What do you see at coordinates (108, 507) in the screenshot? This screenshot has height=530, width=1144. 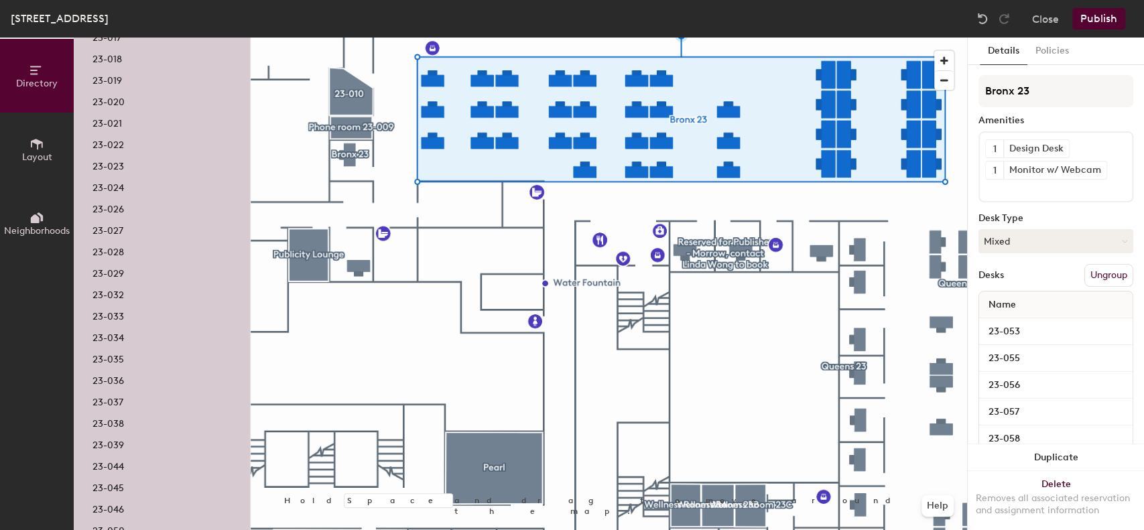 I see `p: 23-046` at bounding box center [108, 507].